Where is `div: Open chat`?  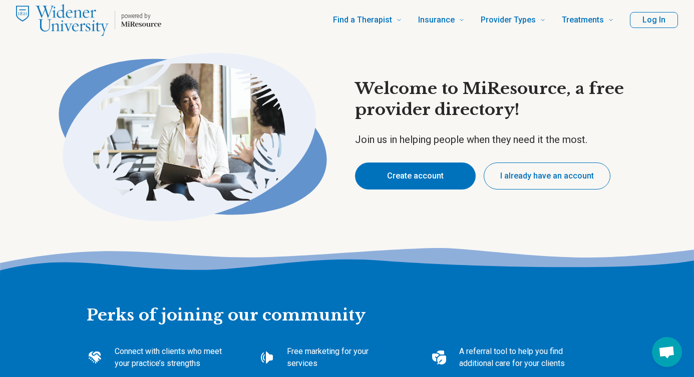 div: Open chat is located at coordinates (667, 352).